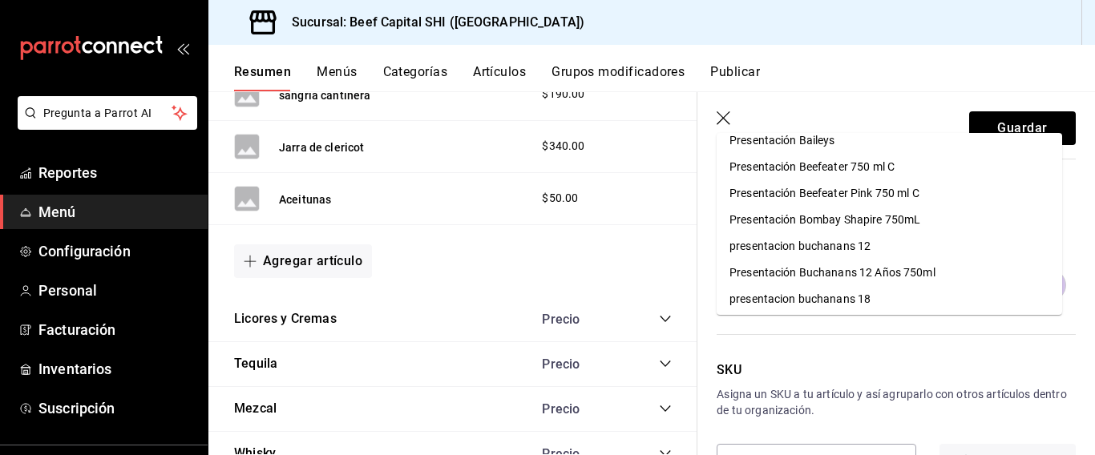 The width and height of the screenshot is (1095, 455). What do you see at coordinates (824, 193) in the screenshot?
I see `div: Presentación Beefeater Pink 750 ml C` at bounding box center [824, 193].